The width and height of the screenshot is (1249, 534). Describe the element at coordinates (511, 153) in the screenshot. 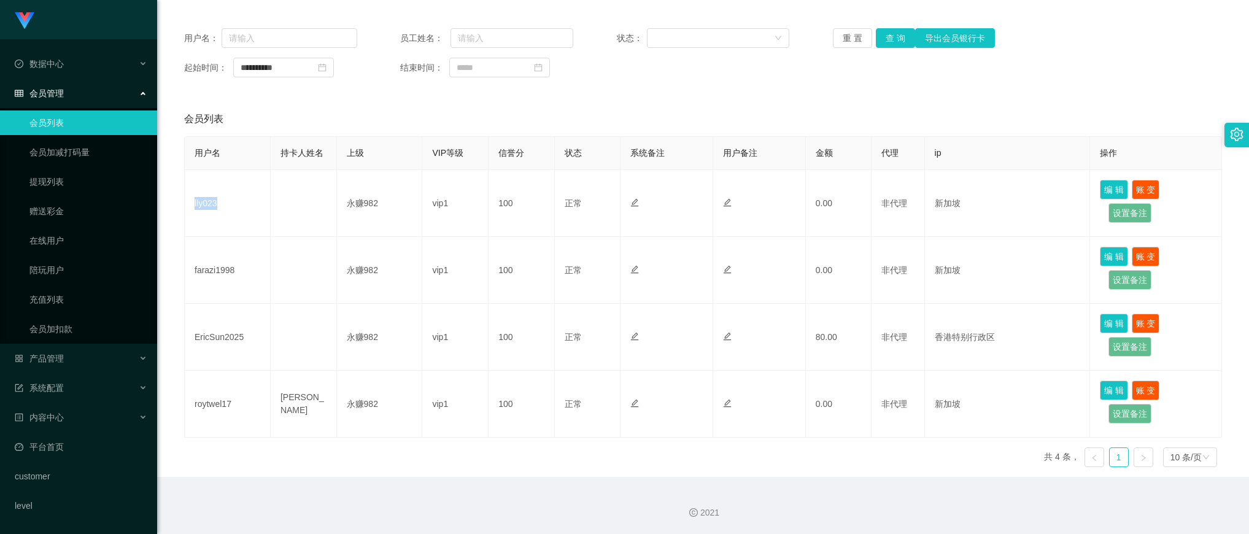

I see `span: 信誉分` at that location.